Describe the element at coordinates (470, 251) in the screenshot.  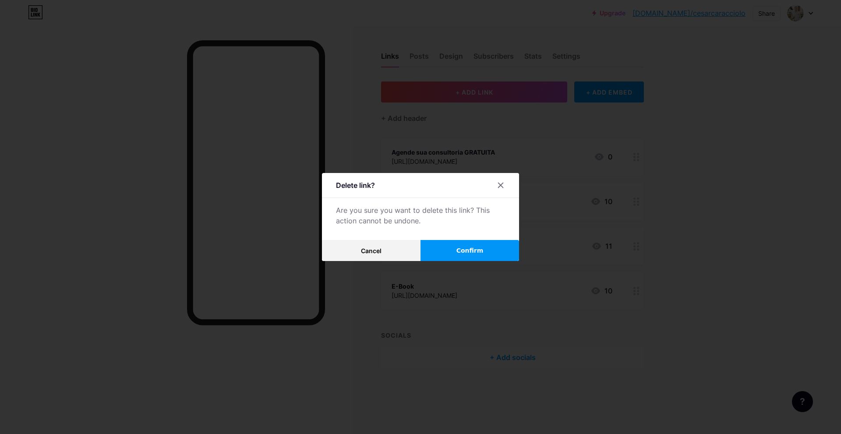
I see `button: Confirm` at that location.